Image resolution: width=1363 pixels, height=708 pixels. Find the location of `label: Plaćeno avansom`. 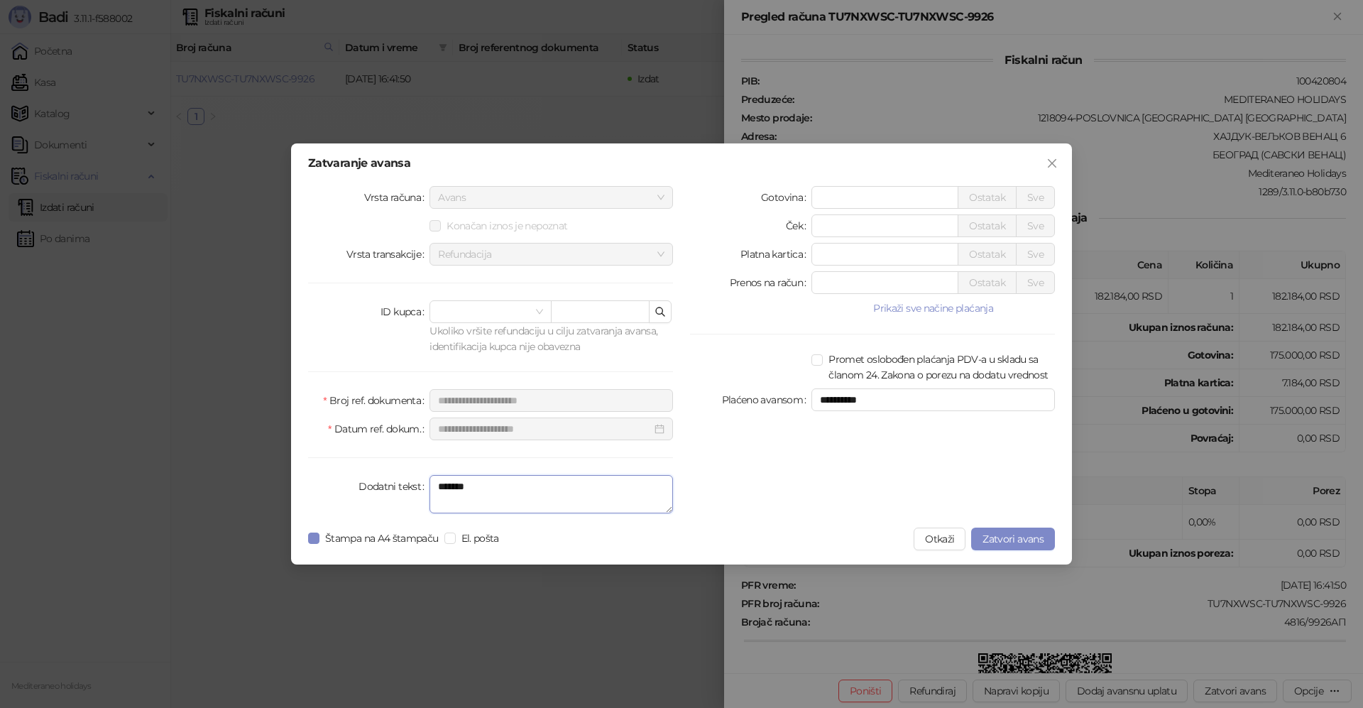

label: Plaćeno avansom is located at coordinates (766, 400).